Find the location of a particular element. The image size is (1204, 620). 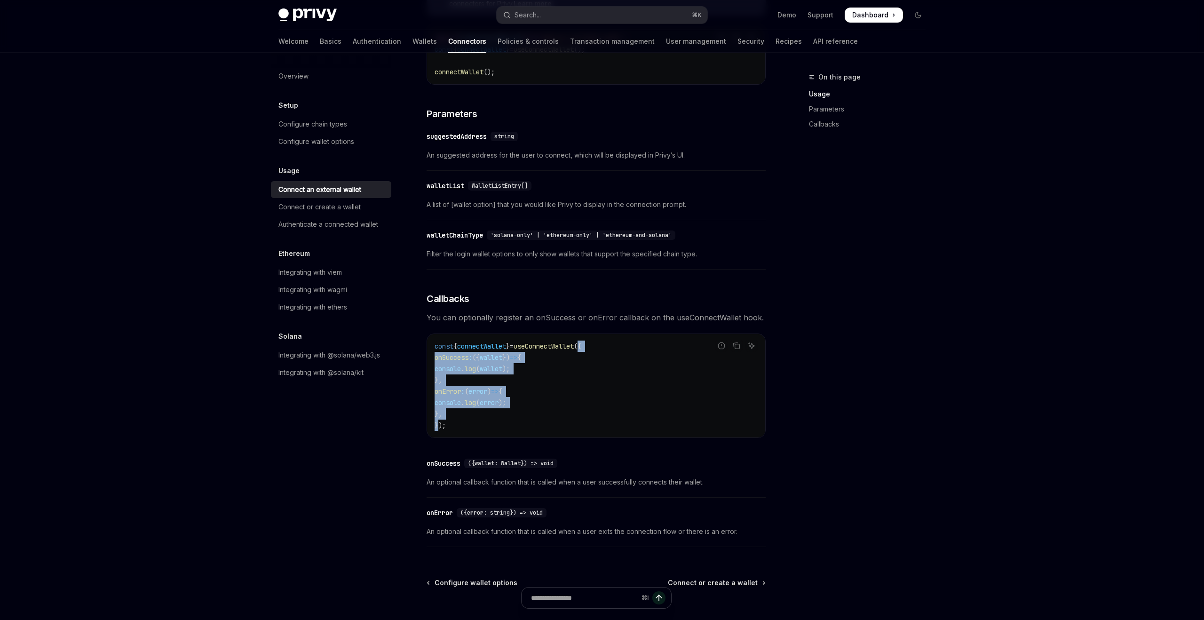

div: Connect an external wallet is located at coordinates (320, 190).